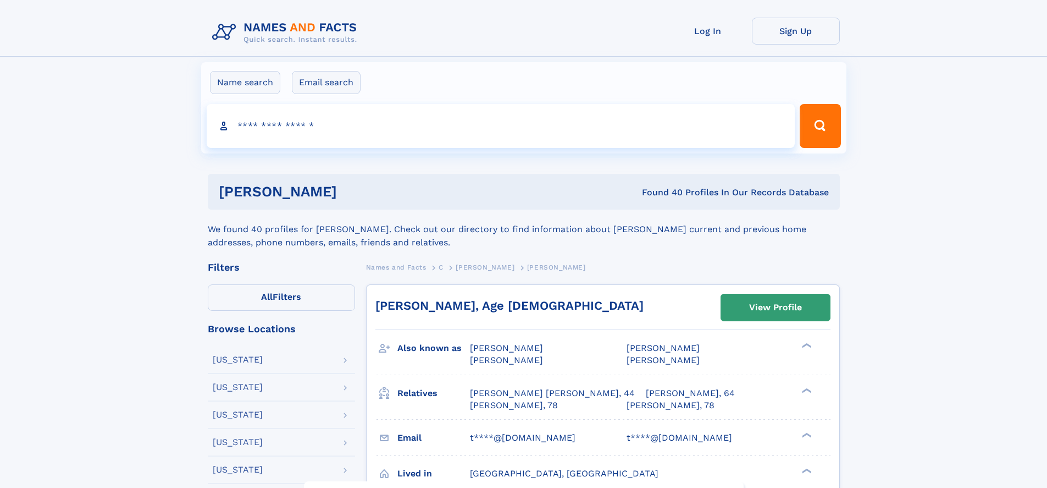 This screenshot has height=488, width=1047. I want to click on span: All, so click(267, 296).